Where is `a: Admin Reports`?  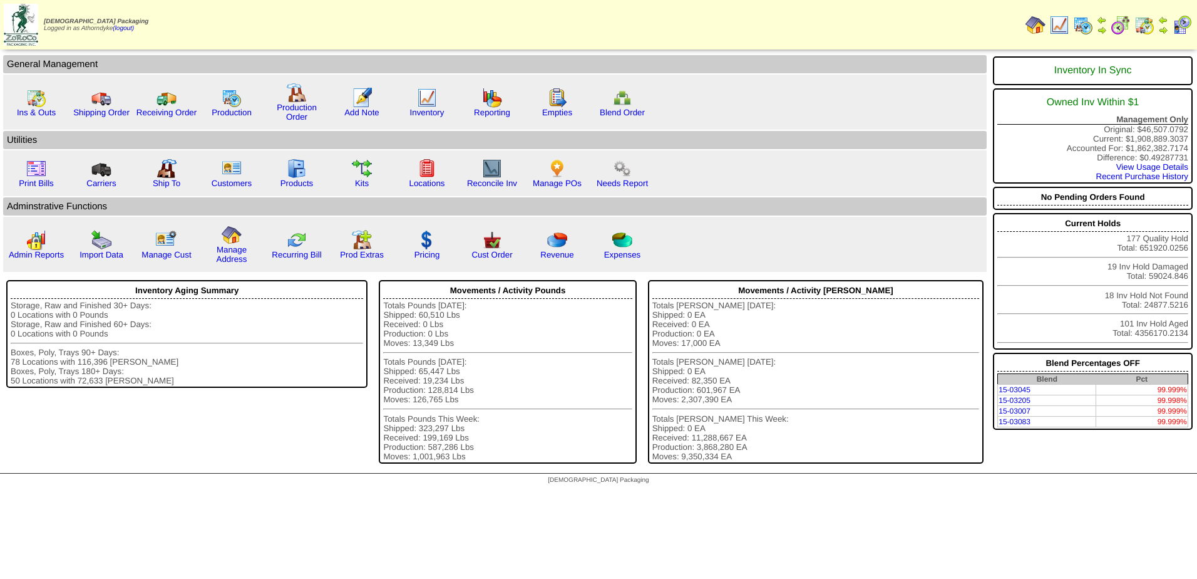 a: Admin Reports is located at coordinates (36, 254).